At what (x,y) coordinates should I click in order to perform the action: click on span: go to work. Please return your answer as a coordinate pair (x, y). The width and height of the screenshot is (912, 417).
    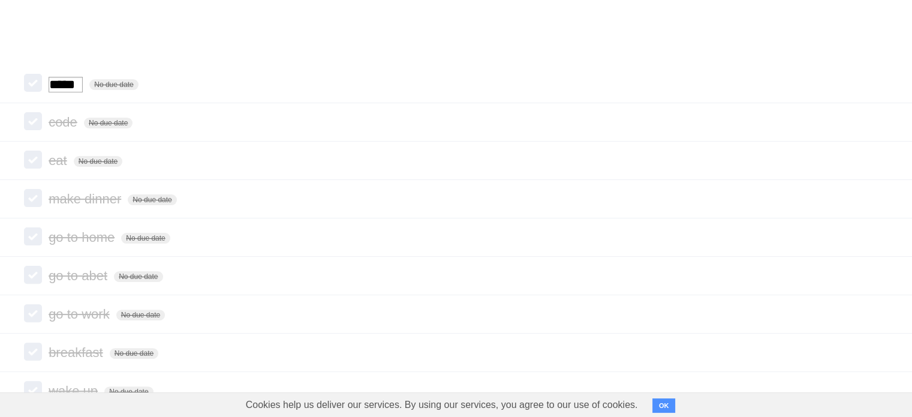
    Looking at the image, I should click on (80, 314).